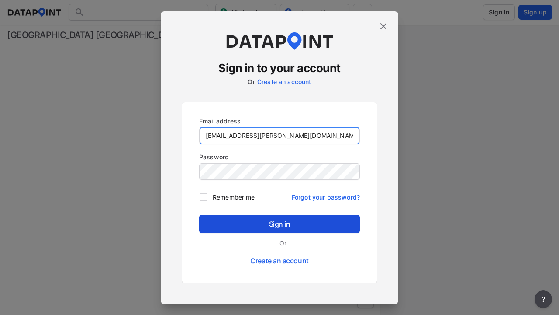 The width and height of the screenshot is (559, 315). What do you see at coordinates (384, 26) in the screenshot?
I see `img: close.efbf2170.svg` at bounding box center [384, 26].